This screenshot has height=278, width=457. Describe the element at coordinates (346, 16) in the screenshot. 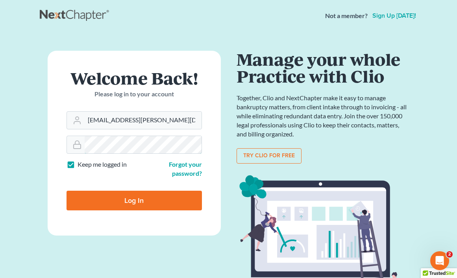

I see `strong: Not a member?` at that location.